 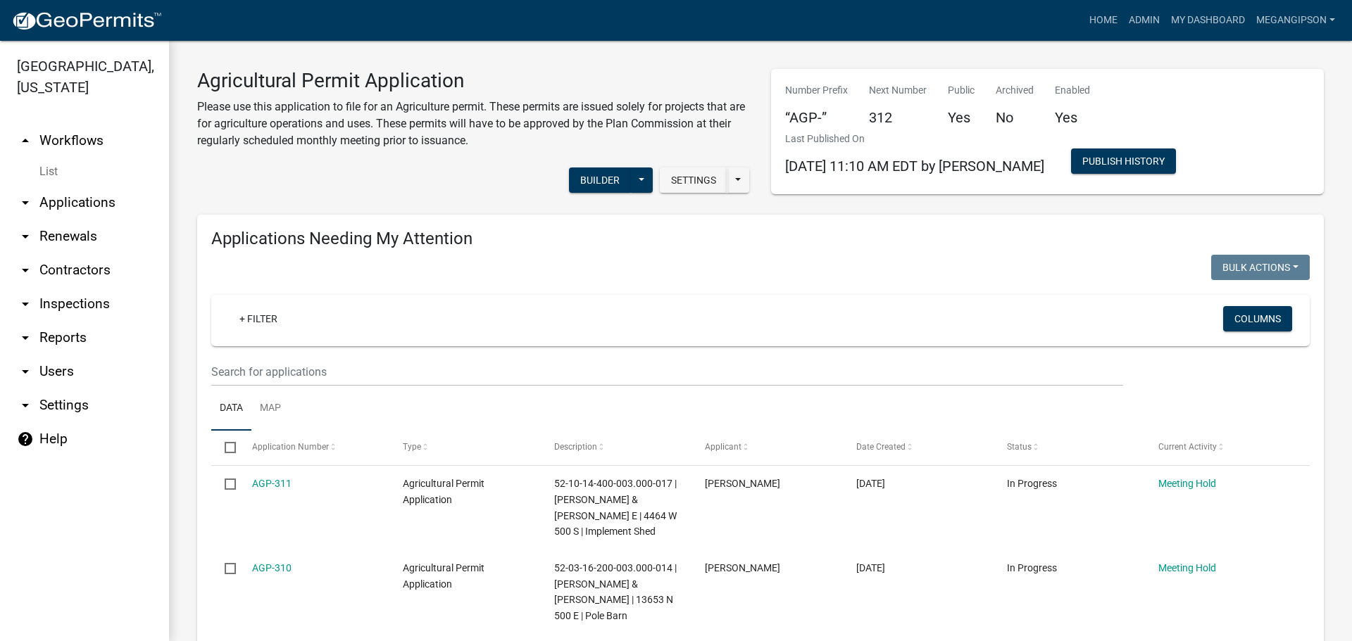 I want to click on datatable-header-cell: Type, so click(x=465, y=448).